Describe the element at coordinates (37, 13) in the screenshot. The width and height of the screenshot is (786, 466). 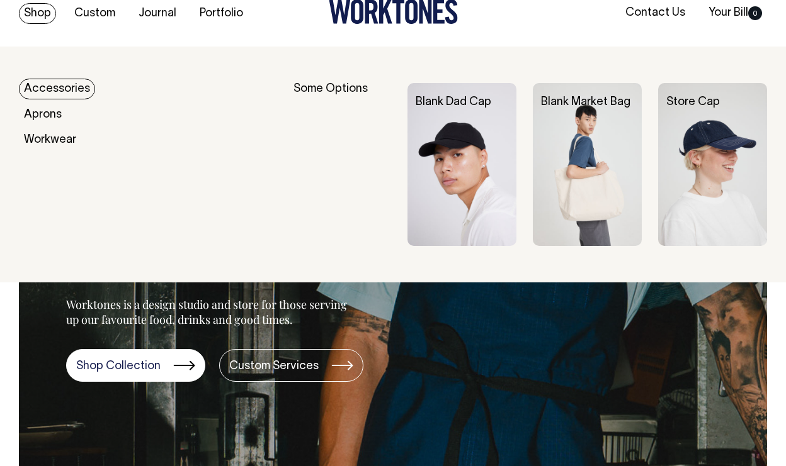
I see `a: Shop` at that location.